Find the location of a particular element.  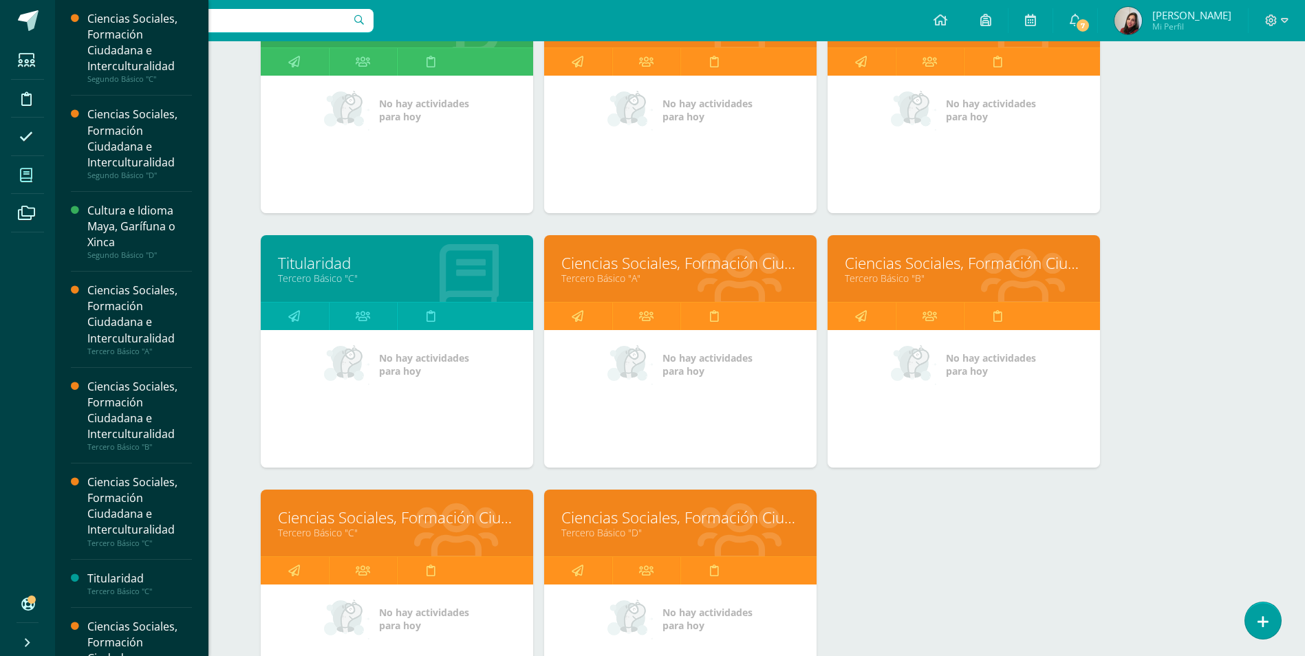

a: TitularidadTercero Básico "C" is located at coordinates (140, 583).